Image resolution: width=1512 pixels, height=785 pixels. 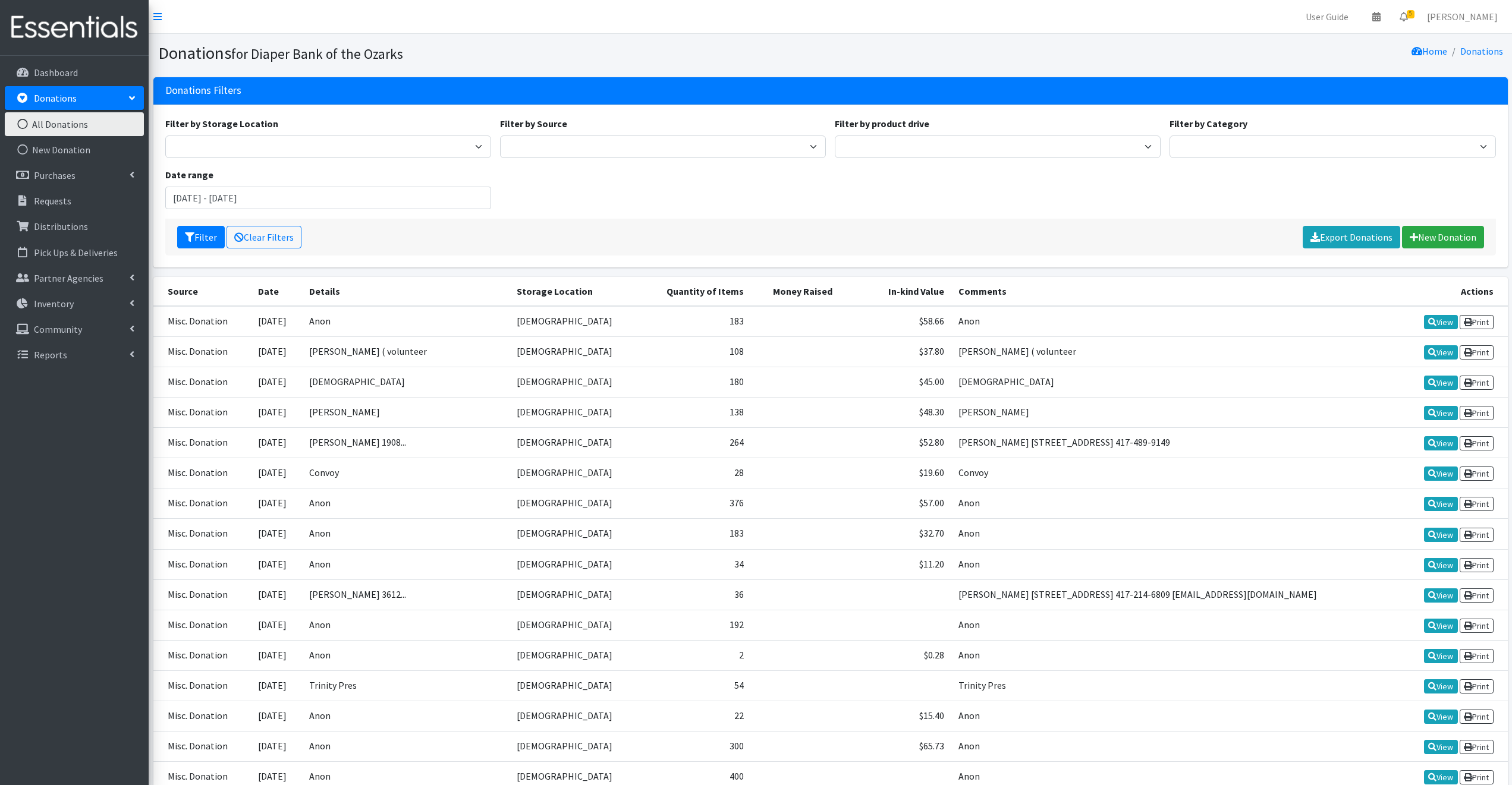 I want to click on th: Source, so click(x=202, y=291).